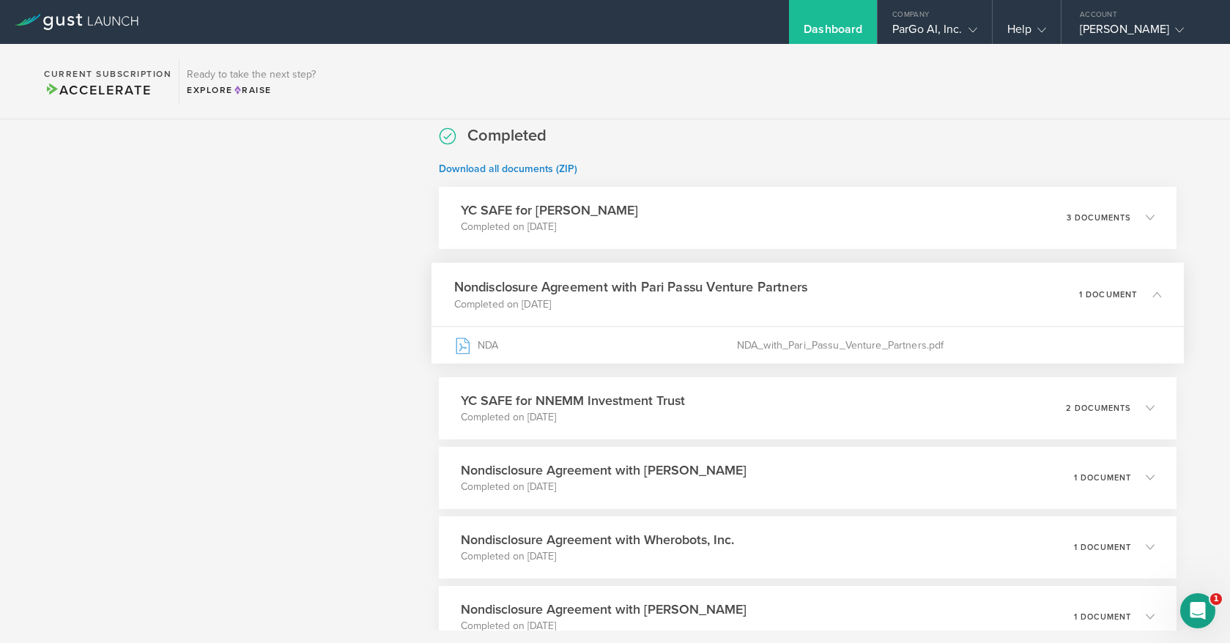  I want to click on h3: Nondisclosure Agreement with Wherobots, Inc., so click(597, 540).